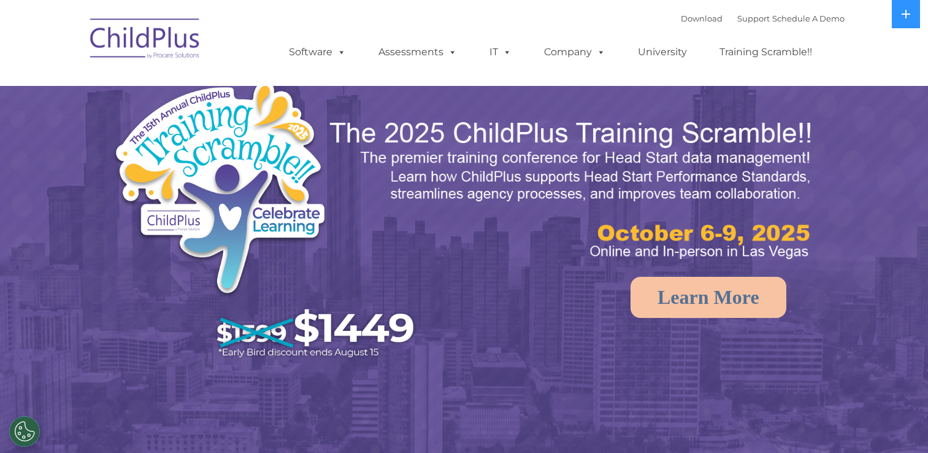 This screenshot has width=928, height=453. Describe the element at coordinates (575, 52) in the screenshot. I see `a: Company` at that location.